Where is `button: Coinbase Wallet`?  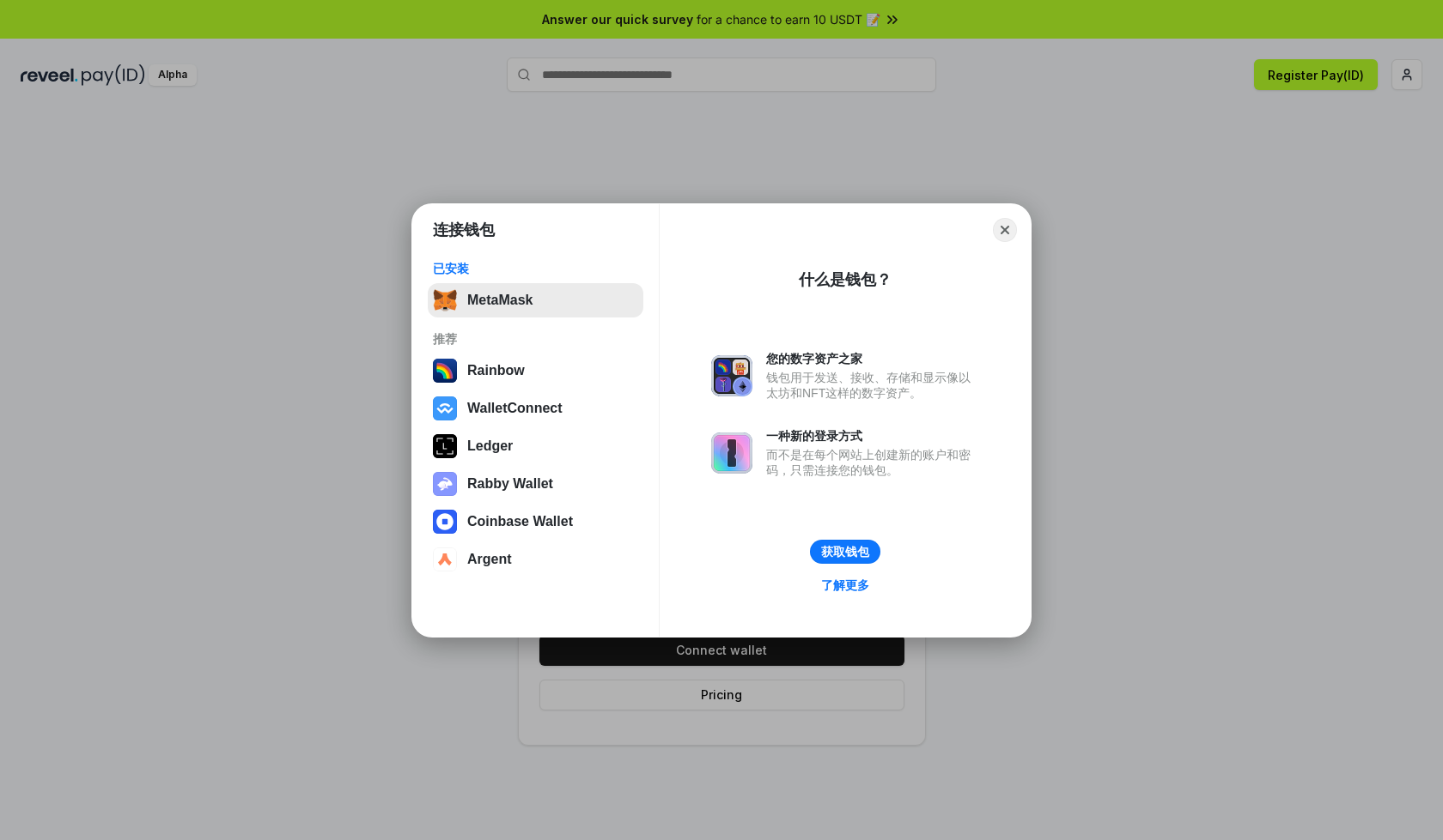 button: Coinbase Wallet is located at coordinates (535, 522).